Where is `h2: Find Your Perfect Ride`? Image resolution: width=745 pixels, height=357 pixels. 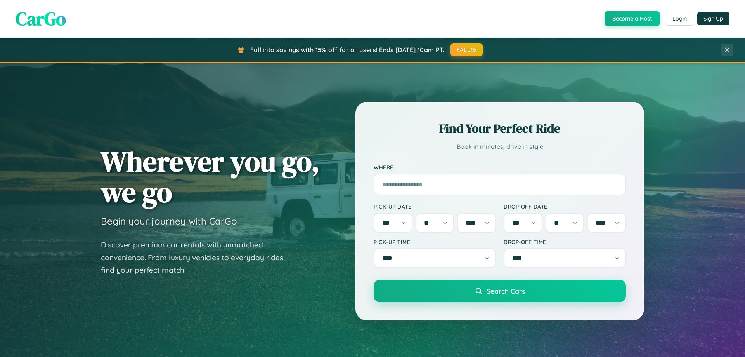 h2: Find Your Perfect Ride is located at coordinates (500, 128).